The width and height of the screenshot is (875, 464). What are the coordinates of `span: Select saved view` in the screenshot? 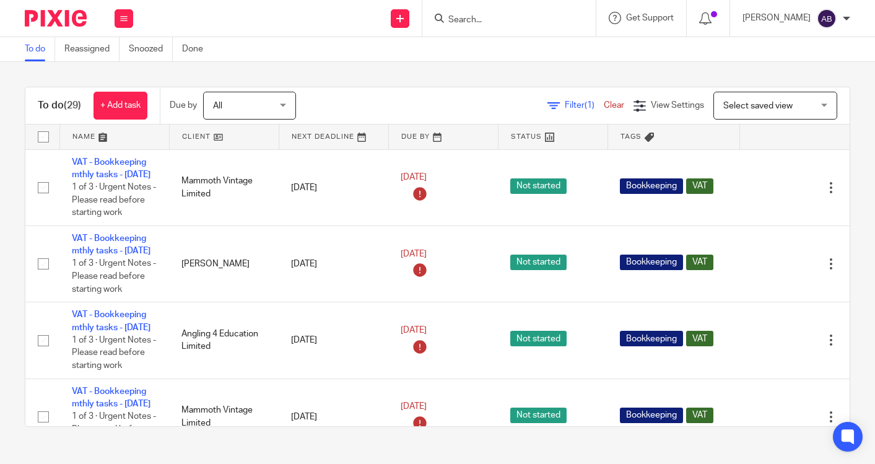 It's located at (758, 106).